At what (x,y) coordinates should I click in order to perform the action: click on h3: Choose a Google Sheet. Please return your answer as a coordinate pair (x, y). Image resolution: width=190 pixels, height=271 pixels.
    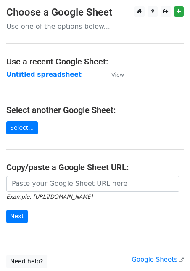
    Looking at the image, I should click on (95, 12).